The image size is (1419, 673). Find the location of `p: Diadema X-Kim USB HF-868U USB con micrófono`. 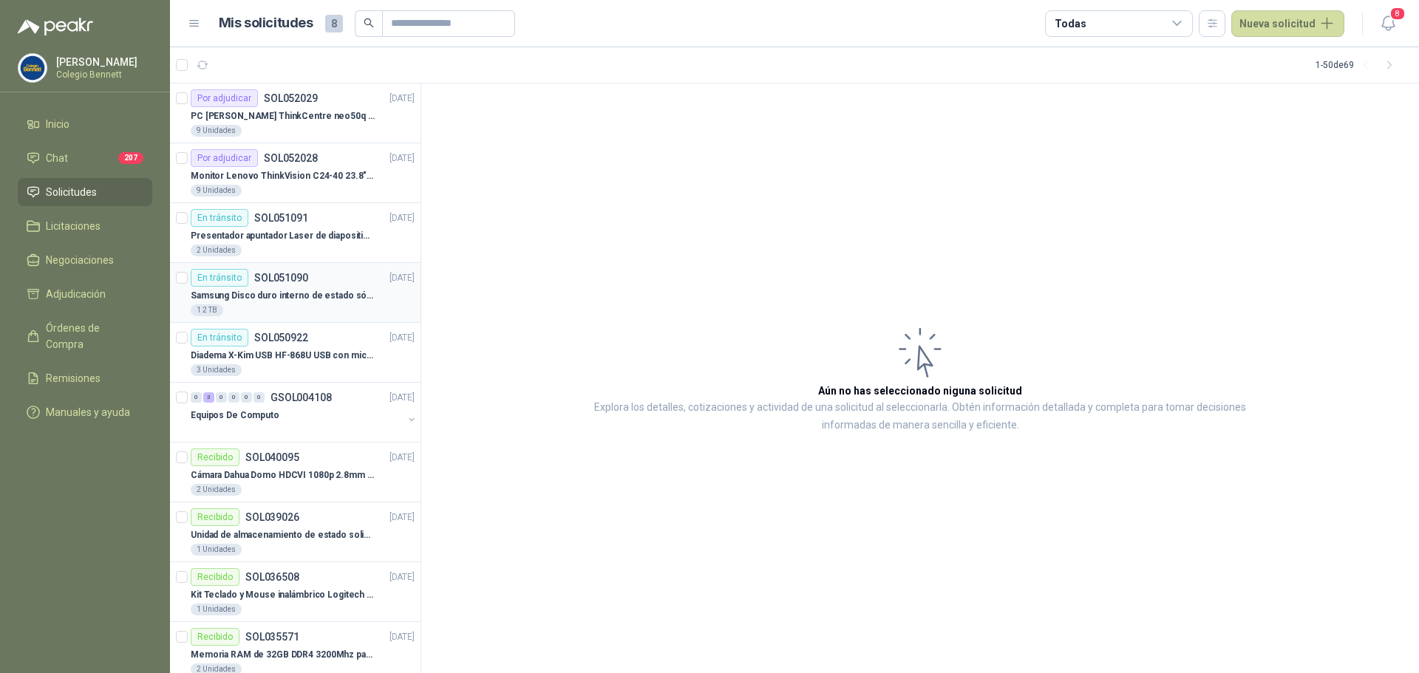

p: Diadema X-Kim USB HF-868U USB con micrófono is located at coordinates (282, 356).